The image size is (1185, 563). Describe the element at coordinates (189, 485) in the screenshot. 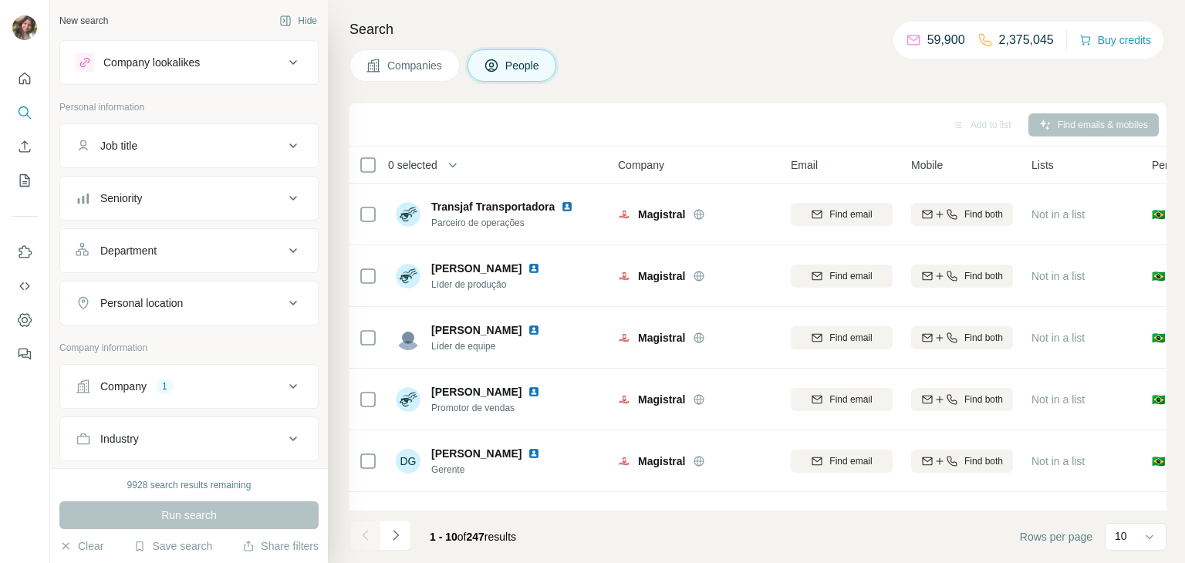

I see `div: 9928 search results remaining` at that location.